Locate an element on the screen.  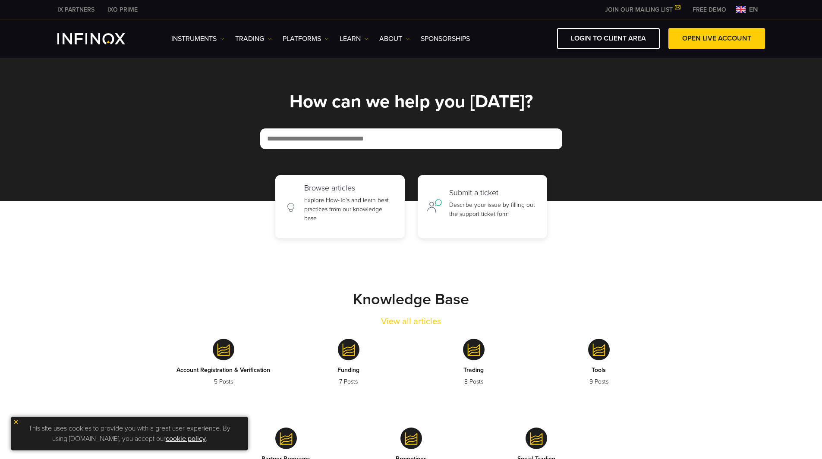
a: Instruments is located at coordinates (198, 39).